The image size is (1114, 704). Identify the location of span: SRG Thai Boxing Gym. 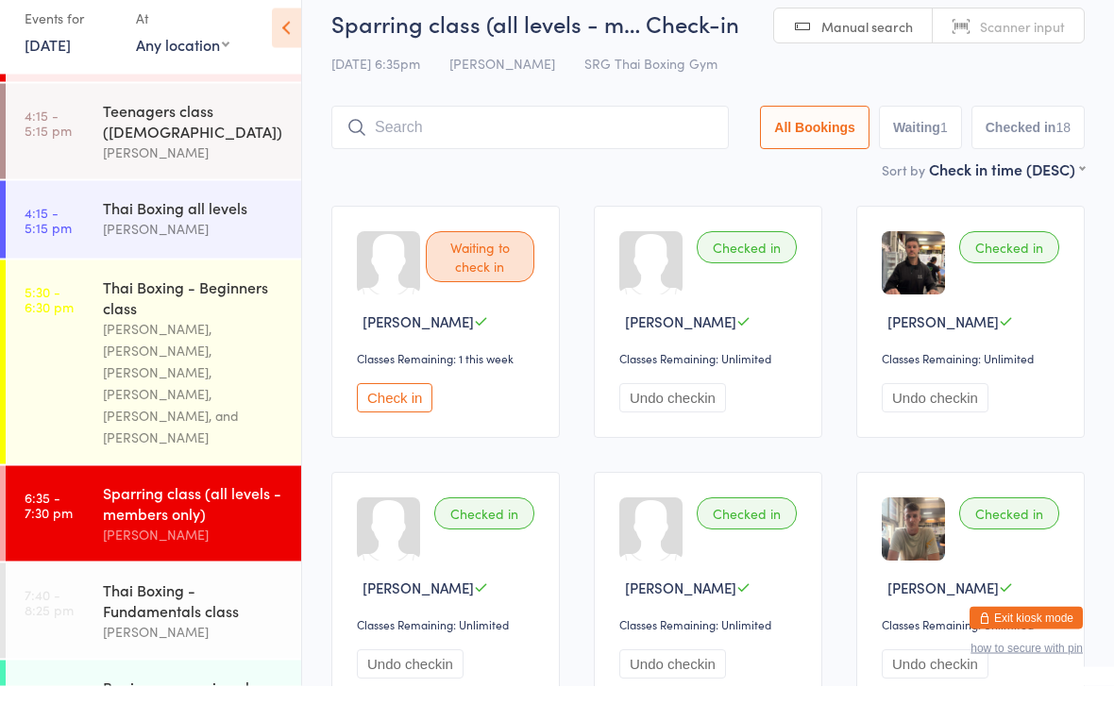
(650, 82).